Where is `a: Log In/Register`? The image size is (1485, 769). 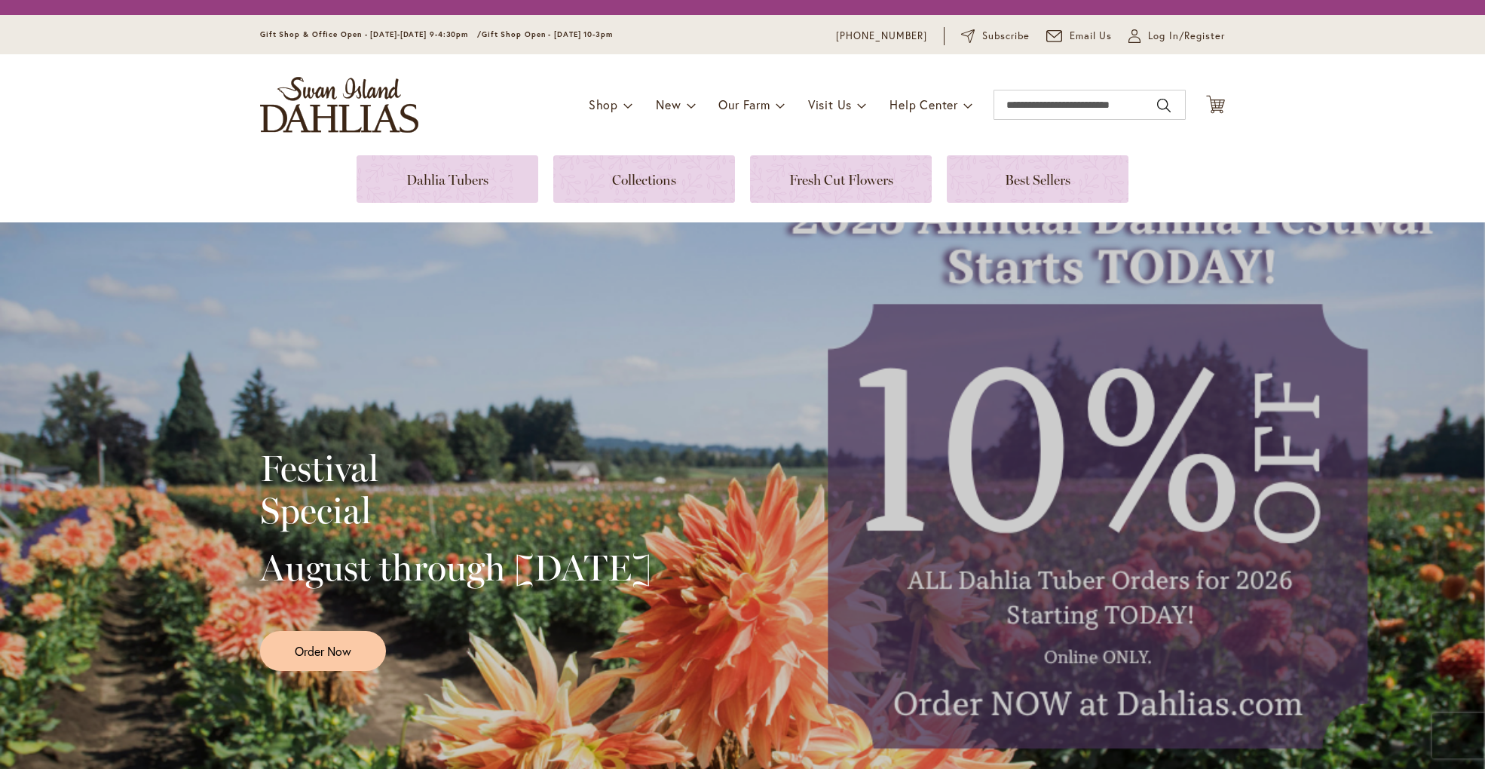 a: Log In/Register is located at coordinates (1177, 36).